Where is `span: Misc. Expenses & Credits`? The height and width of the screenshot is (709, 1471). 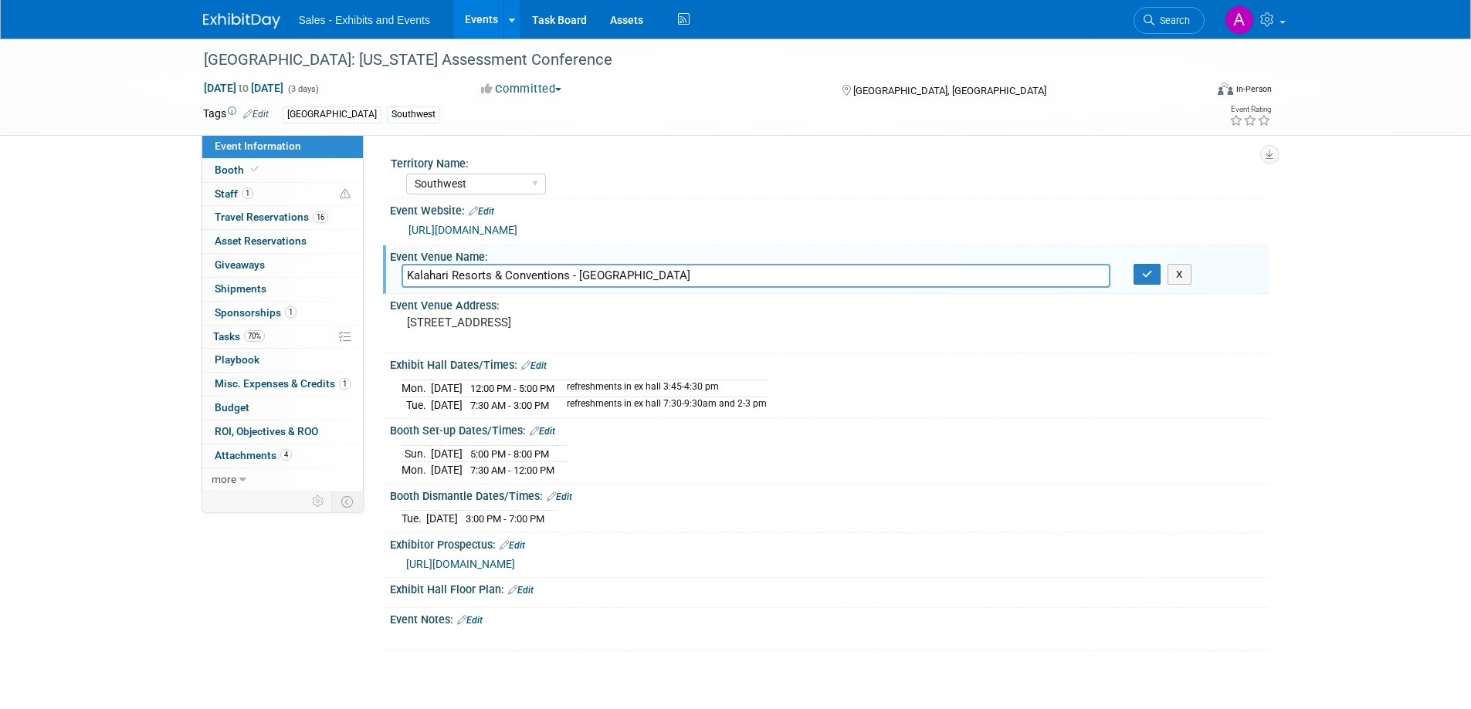
span: Misc. Expenses & Credits is located at coordinates (283, 384).